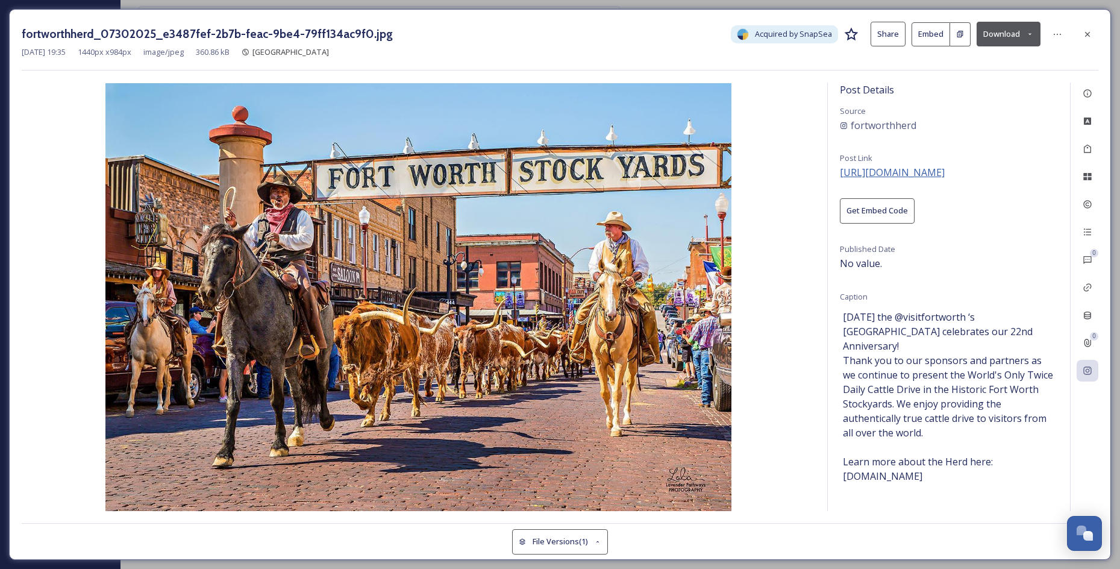  I want to click on span: Post Link, so click(856, 158).